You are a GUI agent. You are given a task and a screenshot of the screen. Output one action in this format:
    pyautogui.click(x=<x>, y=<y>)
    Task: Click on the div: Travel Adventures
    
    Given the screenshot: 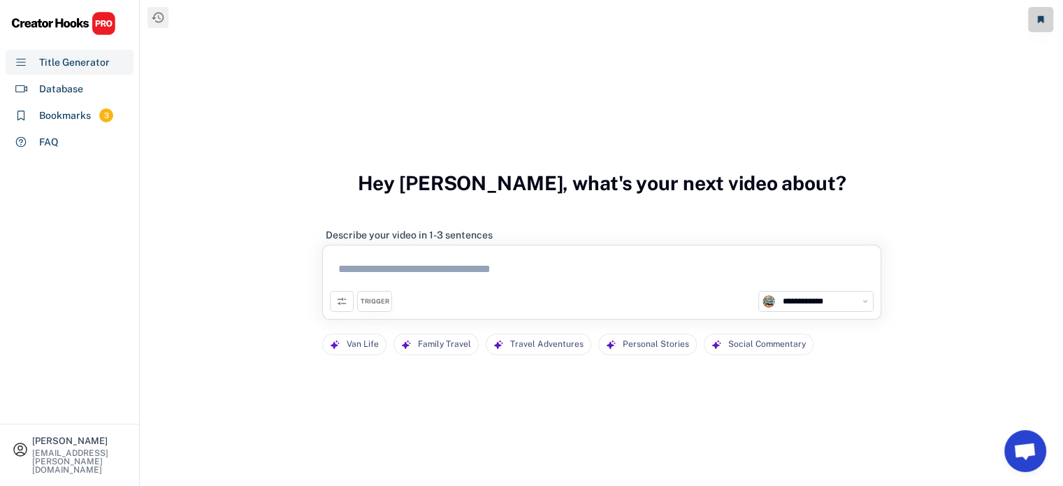 What is the action you would take?
    pyautogui.click(x=547, y=344)
    